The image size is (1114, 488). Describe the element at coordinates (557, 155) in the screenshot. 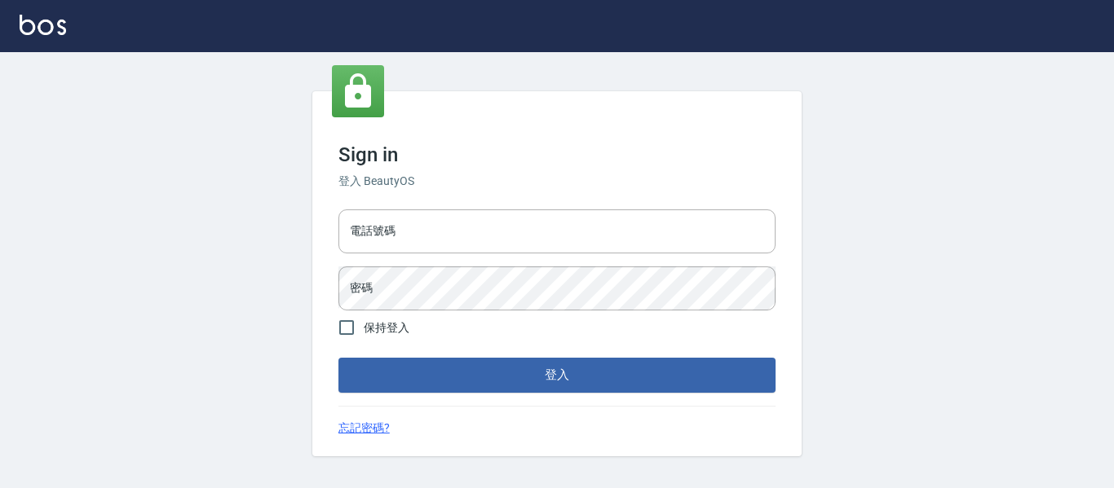

I see `h3: Sign in` at that location.